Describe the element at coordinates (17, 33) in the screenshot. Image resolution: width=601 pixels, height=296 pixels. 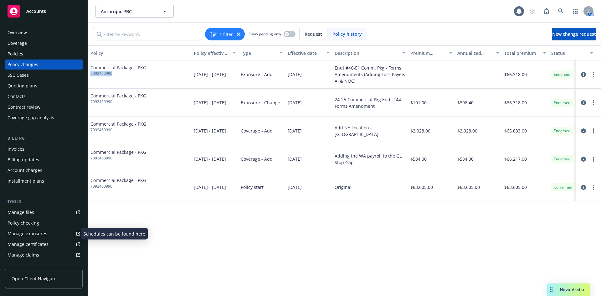
I see `div: Overview` at that location.